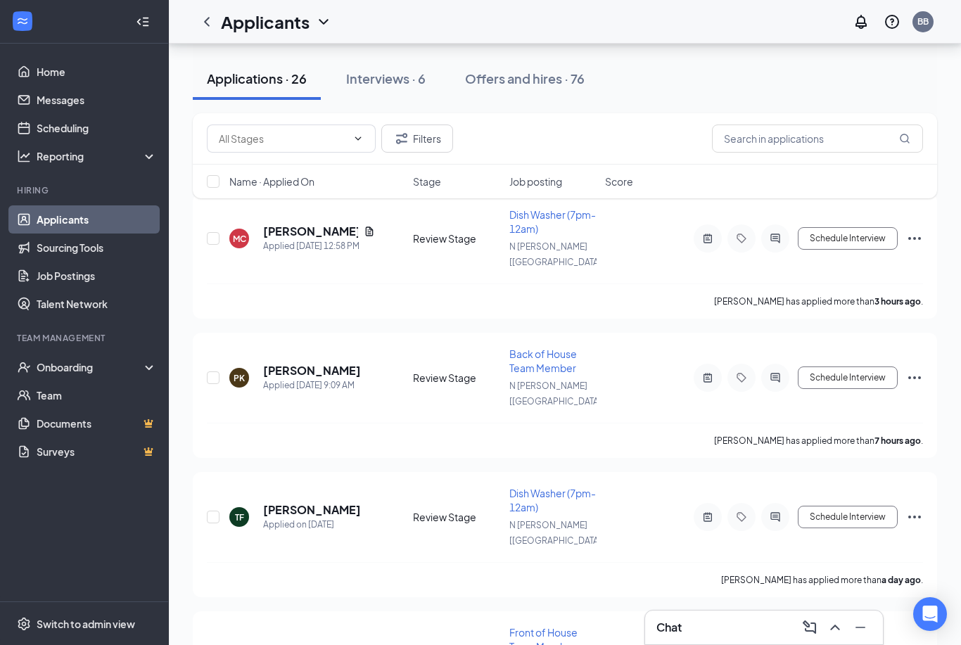  I want to click on svg: Minimize, so click(860, 628).